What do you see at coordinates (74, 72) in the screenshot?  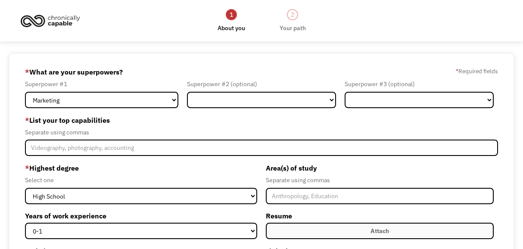 I see `label: What are your superpowers?` at bounding box center [74, 72].